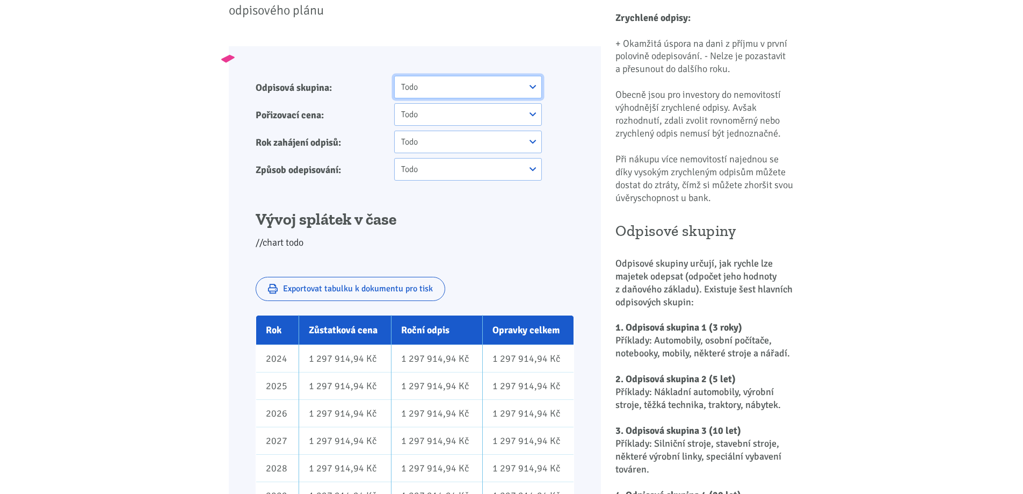 Image resolution: width=1023 pixels, height=494 pixels. What do you see at coordinates (705, 283) in the screenshot?
I see `p: Odpisové skupiny určují, jak rychle lze majetek odepsat (odpočet jeho hodnoty z daňového základu)...` at bounding box center [705, 283].